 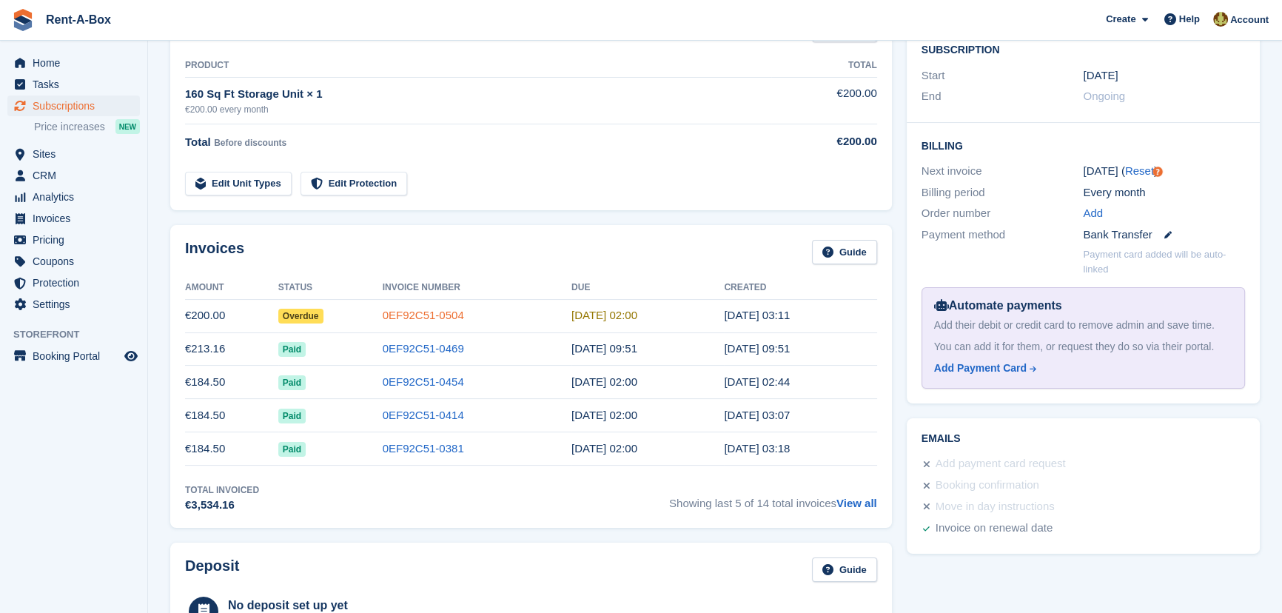 I want to click on span: Storefront, so click(x=80, y=335).